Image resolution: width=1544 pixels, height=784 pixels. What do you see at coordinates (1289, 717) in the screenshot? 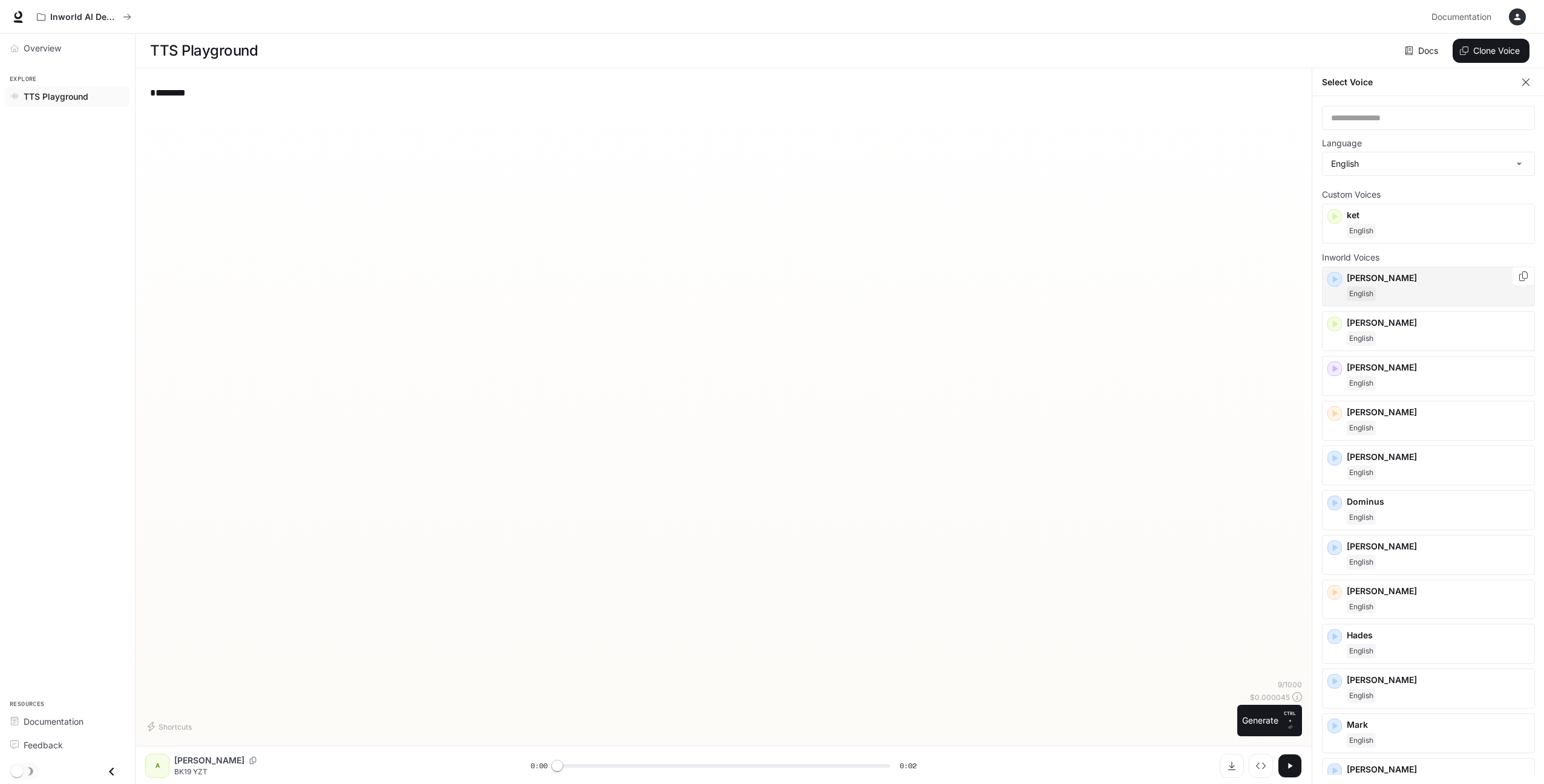
I see `p: CTRL +` at bounding box center [1289, 717].